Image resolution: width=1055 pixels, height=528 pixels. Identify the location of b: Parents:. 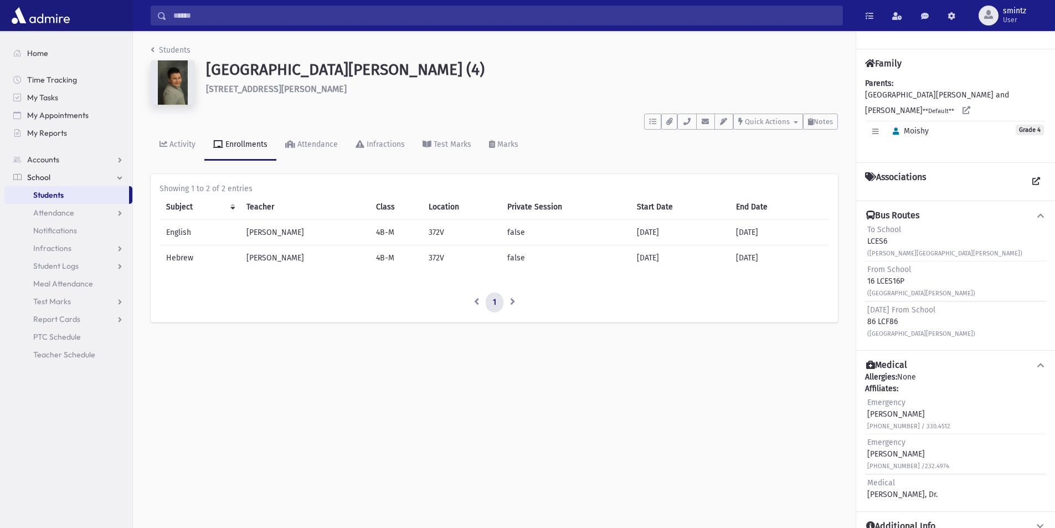
(879, 83).